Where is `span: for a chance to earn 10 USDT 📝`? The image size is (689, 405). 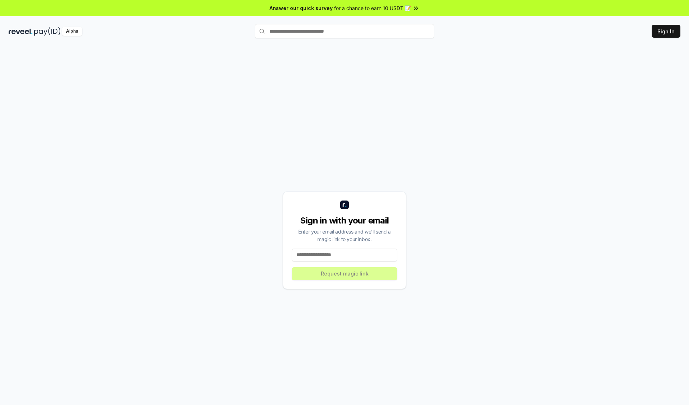
span: for a chance to earn 10 USDT 📝 is located at coordinates (373, 8).